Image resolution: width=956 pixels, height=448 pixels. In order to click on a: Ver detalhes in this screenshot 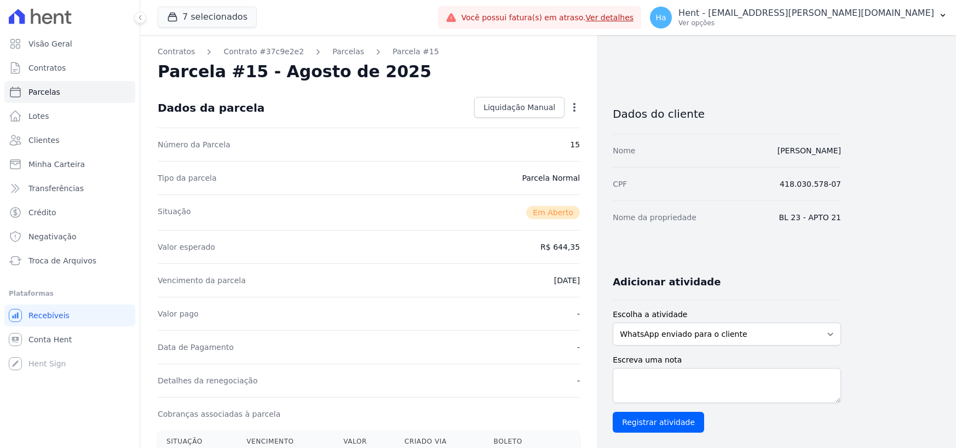, I will do `click(610, 18)`.